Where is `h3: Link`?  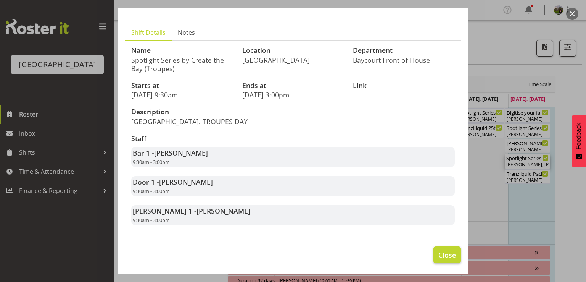 h3: Link is located at coordinates (404, 86).